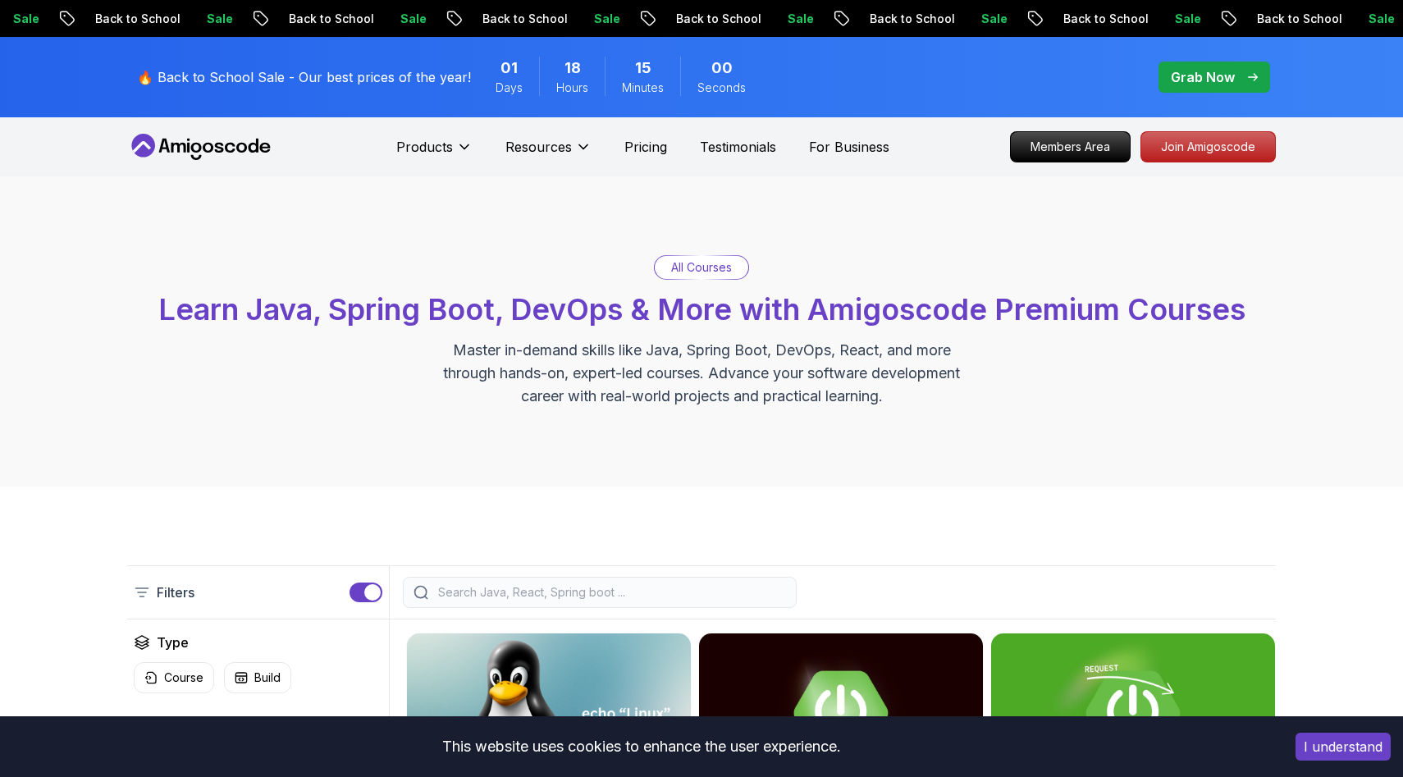 The width and height of the screenshot is (1403, 777). I want to click on p: Products, so click(424, 147).